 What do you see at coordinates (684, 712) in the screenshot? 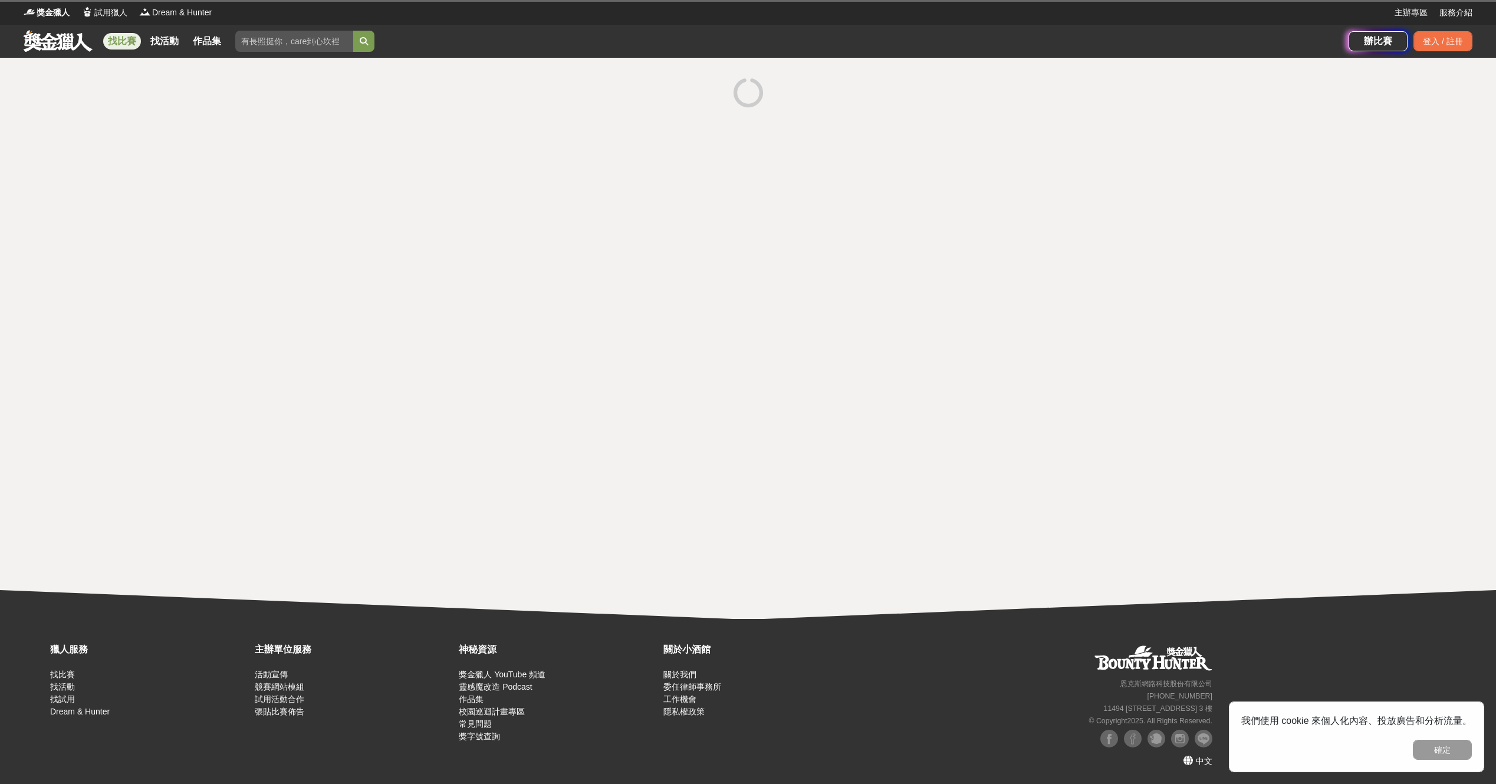
I see `a: 隱私權政策` at bounding box center [684, 712].